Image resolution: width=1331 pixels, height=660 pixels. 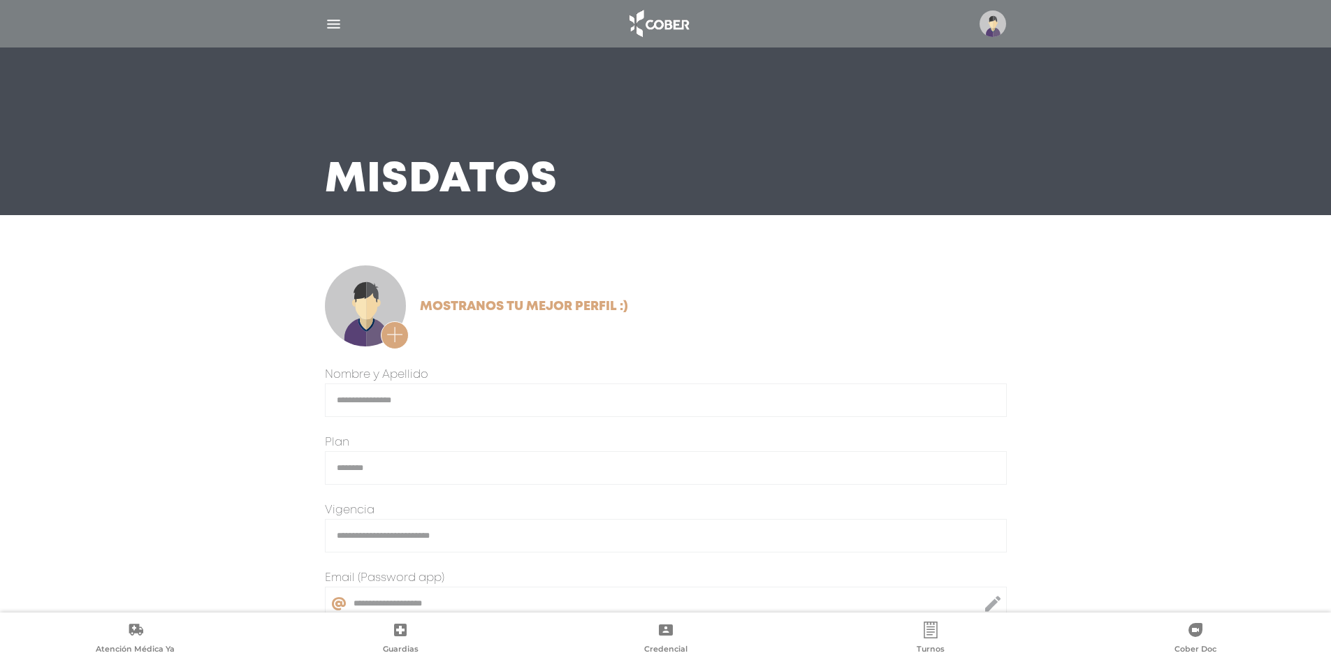 What do you see at coordinates (658, 24) in the screenshot?
I see `img: logo_cober_home-white.png` at bounding box center [658, 24].